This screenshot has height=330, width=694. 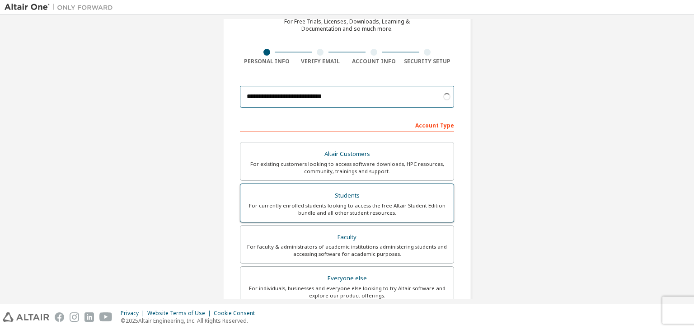 What do you see at coordinates (347, 278) in the screenshot?
I see `div: Everyone else` at bounding box center [347, 278].